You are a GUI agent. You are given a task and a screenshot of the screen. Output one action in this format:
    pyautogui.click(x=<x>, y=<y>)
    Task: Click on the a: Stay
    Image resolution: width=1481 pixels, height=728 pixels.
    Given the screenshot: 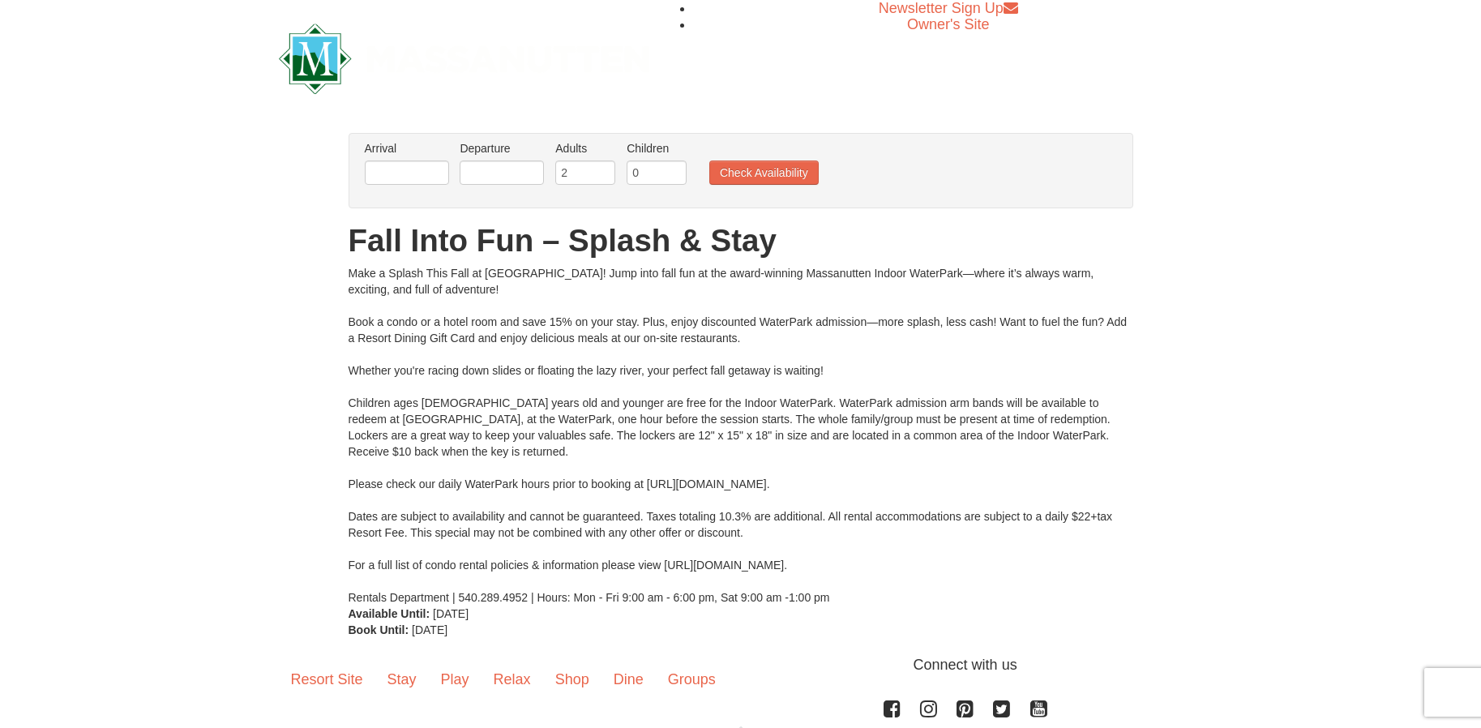 What is the action you would take?
    pyautogui.click(x=402, y=679)
    